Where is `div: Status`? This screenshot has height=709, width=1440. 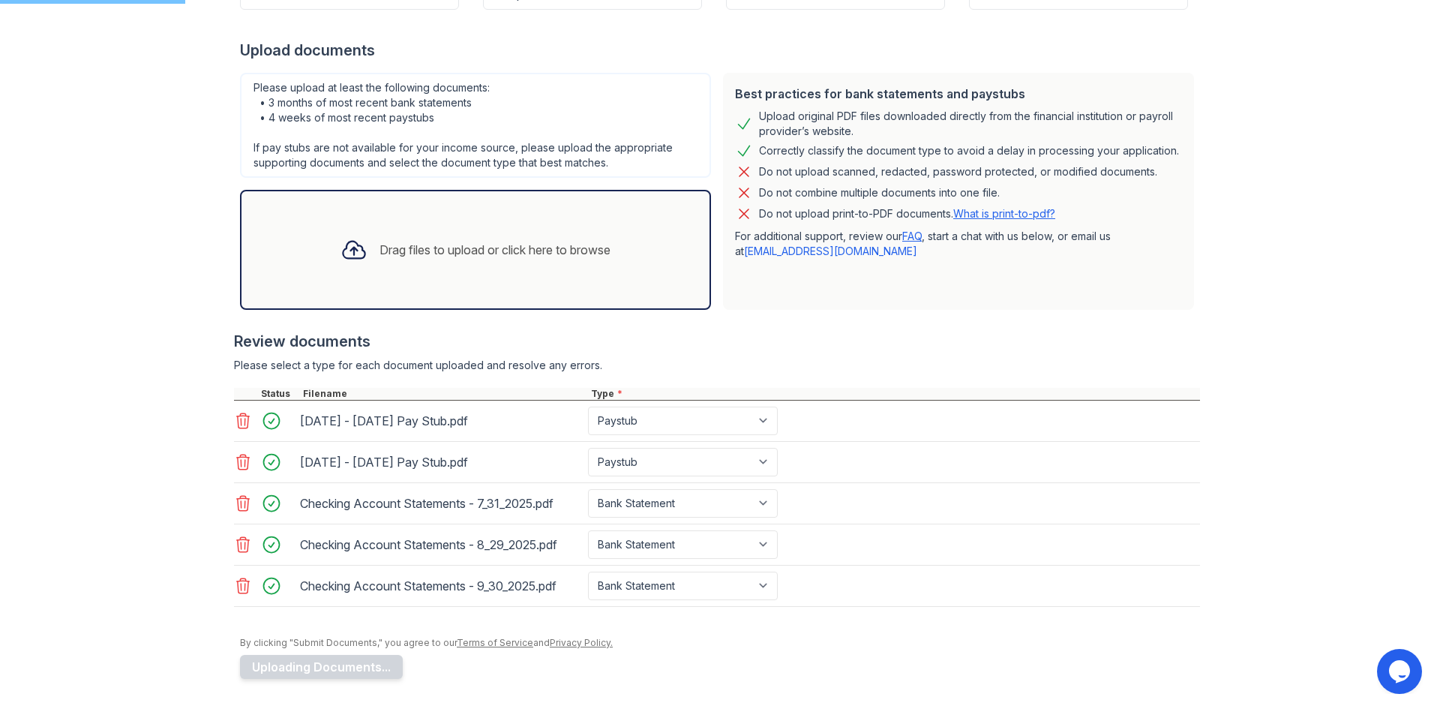
div: Status is located at coordinates (279, 394).